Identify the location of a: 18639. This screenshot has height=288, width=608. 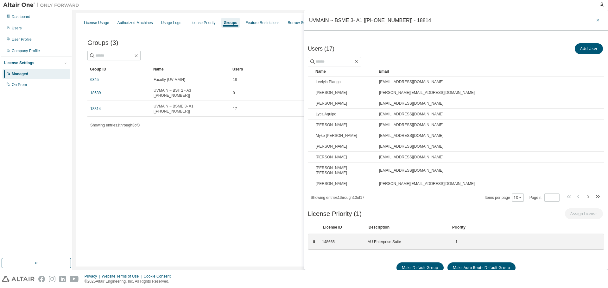
(95, 93).